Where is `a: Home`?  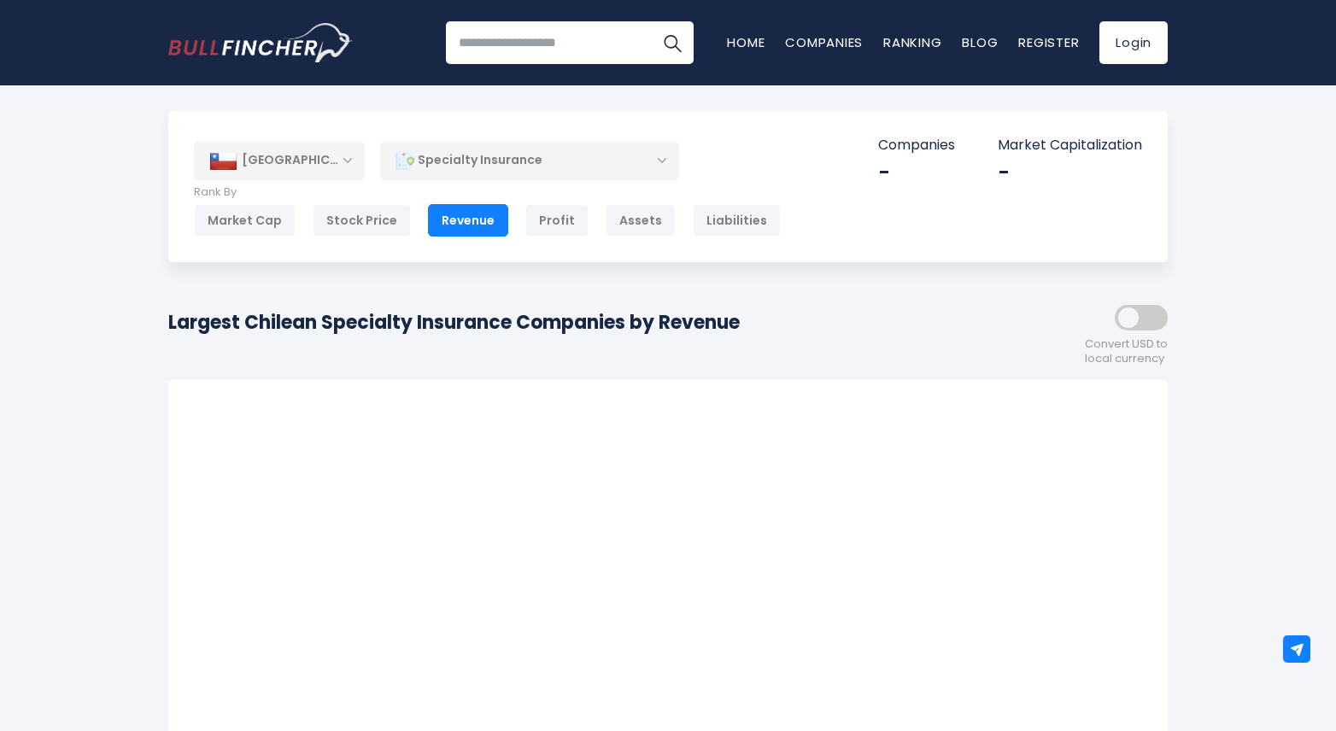 a: Home is located at coordinates (746, 42).